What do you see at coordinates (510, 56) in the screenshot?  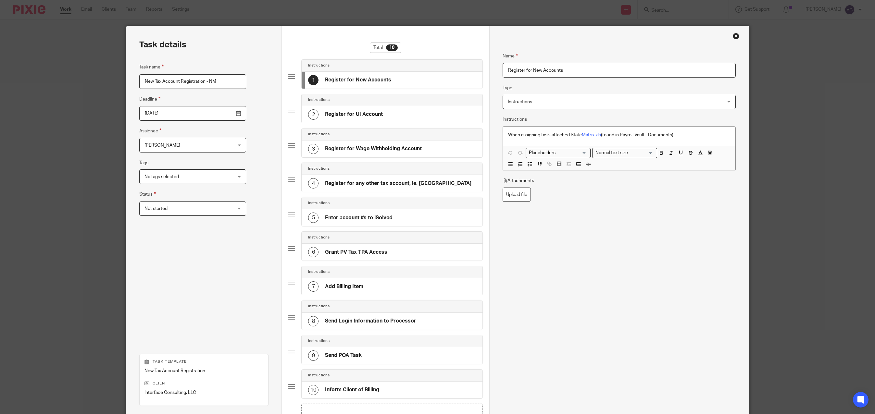 I see `label: Name` at bounding box center [510, 56].